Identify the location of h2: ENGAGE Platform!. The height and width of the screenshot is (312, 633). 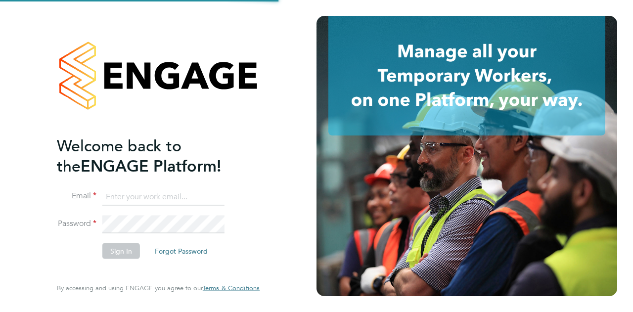
(153, 156).